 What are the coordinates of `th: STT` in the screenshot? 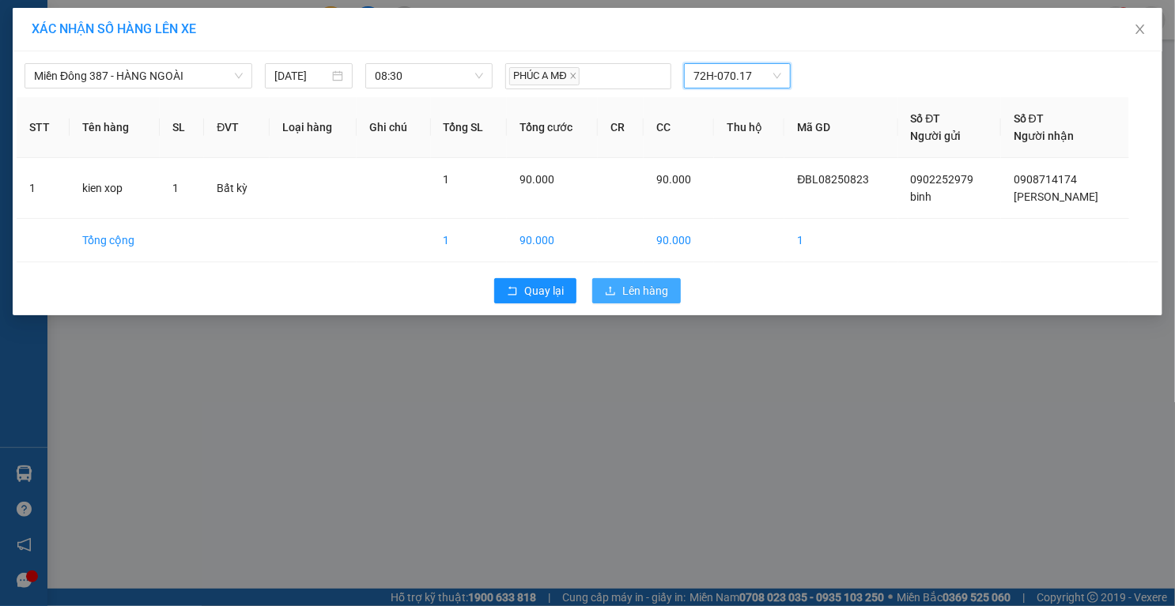 It's located at (43, 127).